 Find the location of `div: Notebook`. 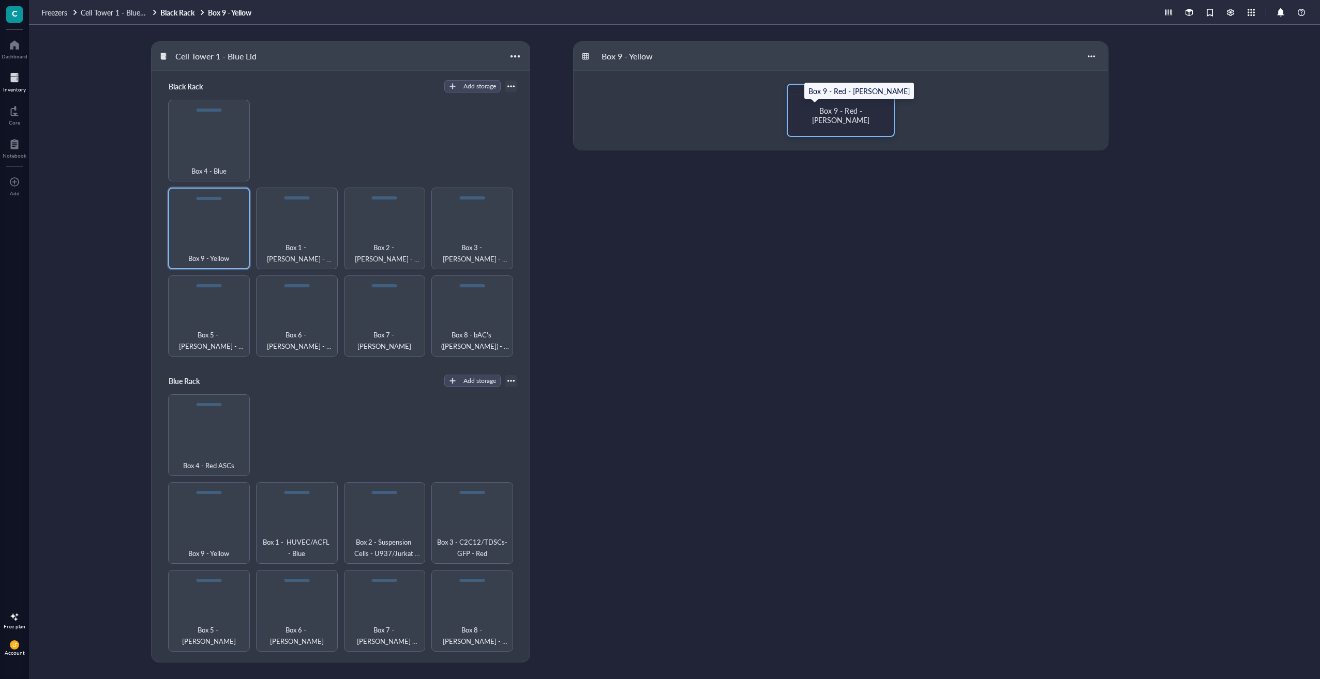

div: Notebook is located at coordinates (14, 156).